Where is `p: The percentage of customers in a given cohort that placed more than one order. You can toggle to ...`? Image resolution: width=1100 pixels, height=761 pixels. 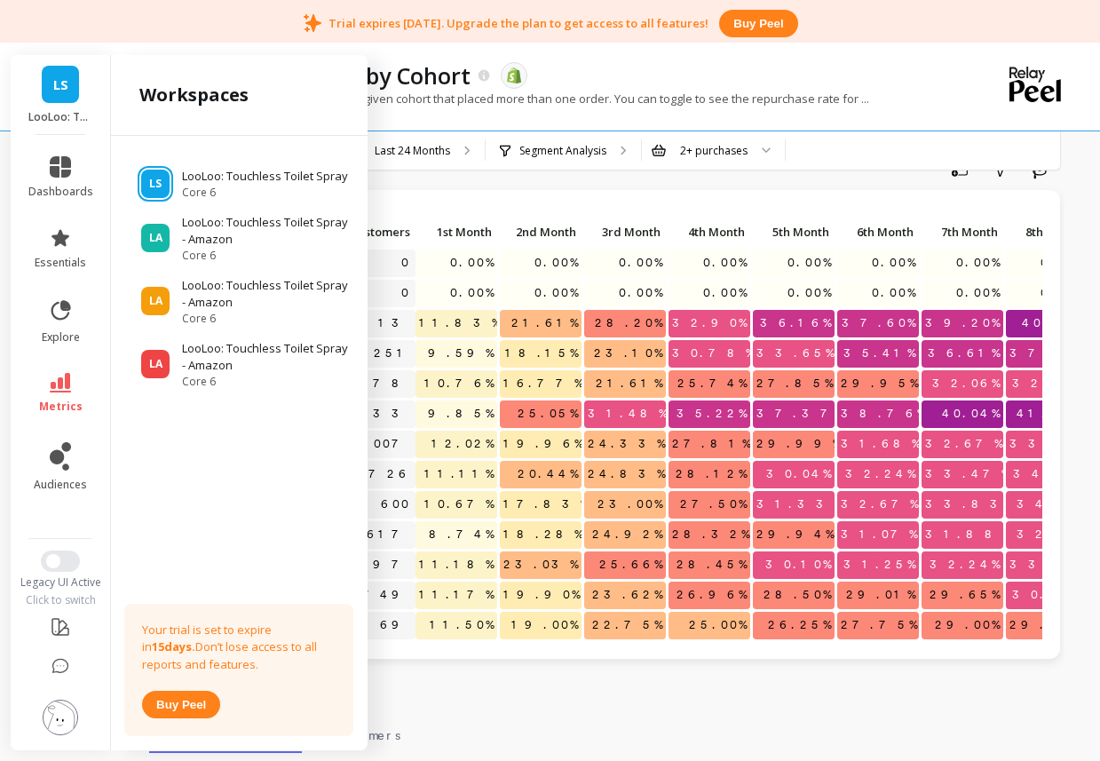 p: The percentage of customers in a given cohort that placed more than one order. You can toggle to ... is located at coordinates (509, 99).